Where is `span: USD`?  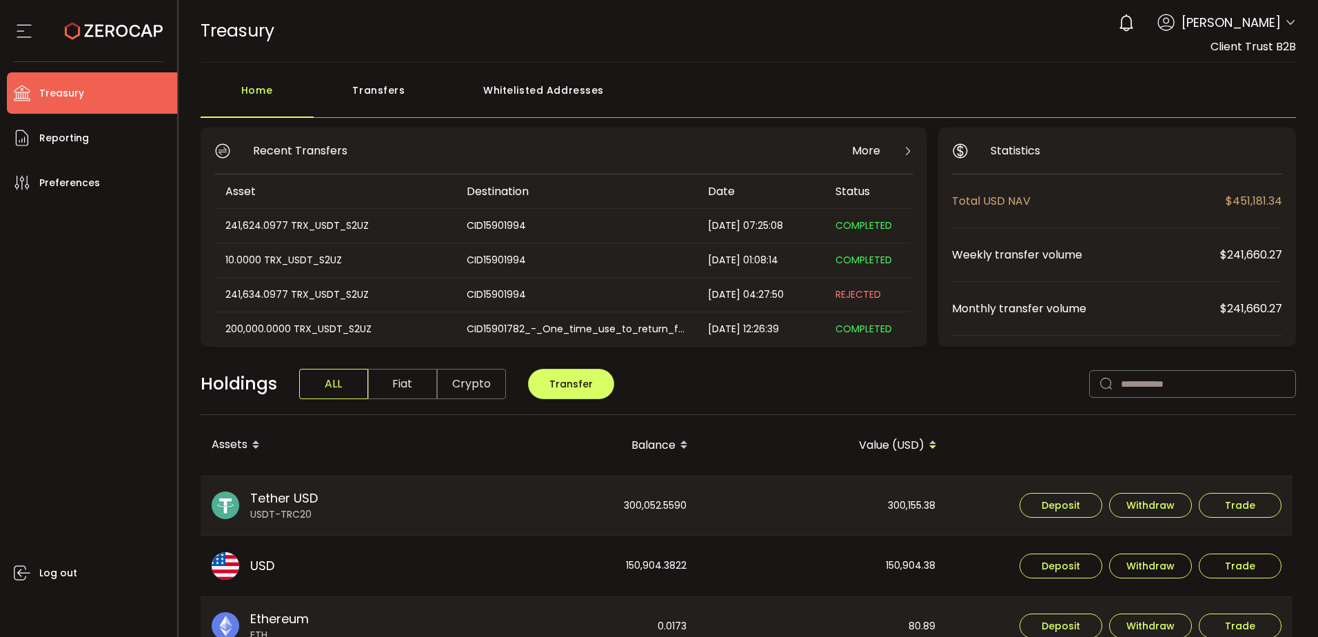 span: USD is located at coordinates (262, 565).